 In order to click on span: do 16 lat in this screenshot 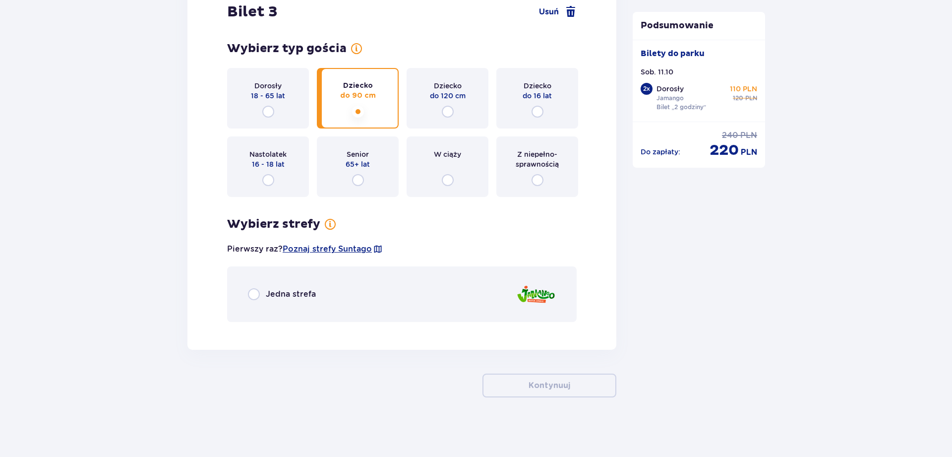, I will do `click(537, 96)`.